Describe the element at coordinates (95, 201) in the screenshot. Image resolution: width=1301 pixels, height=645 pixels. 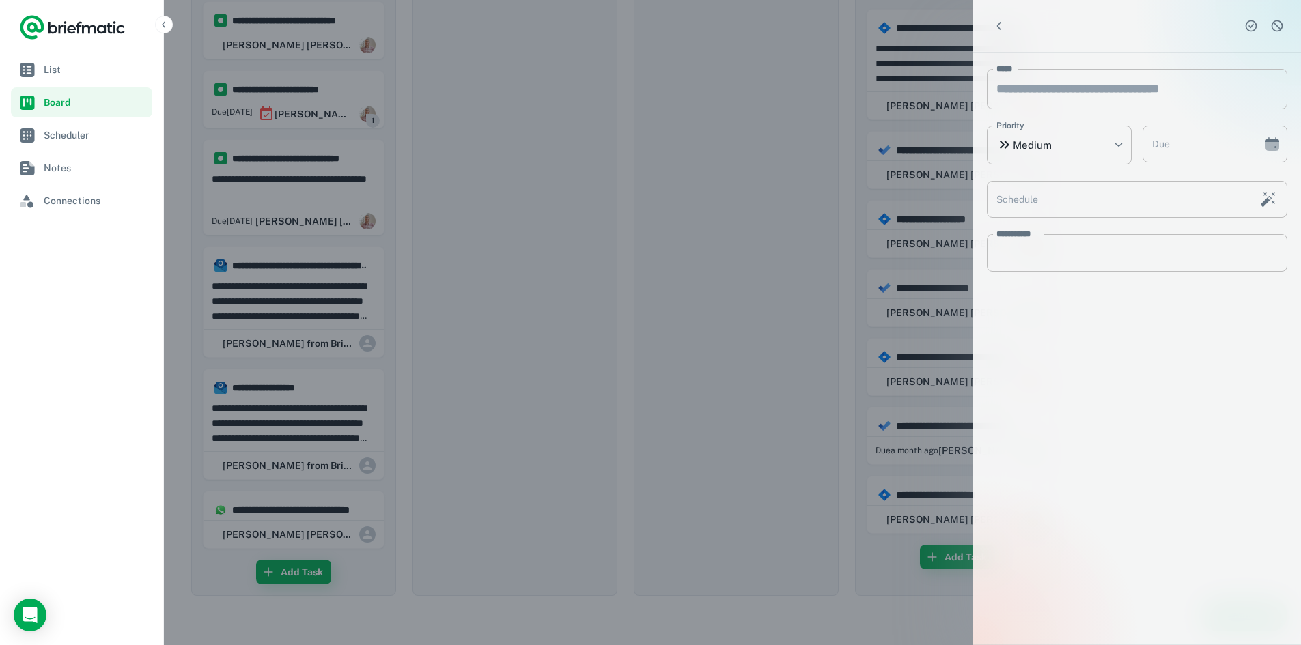
I see `span: Connections` at that location.